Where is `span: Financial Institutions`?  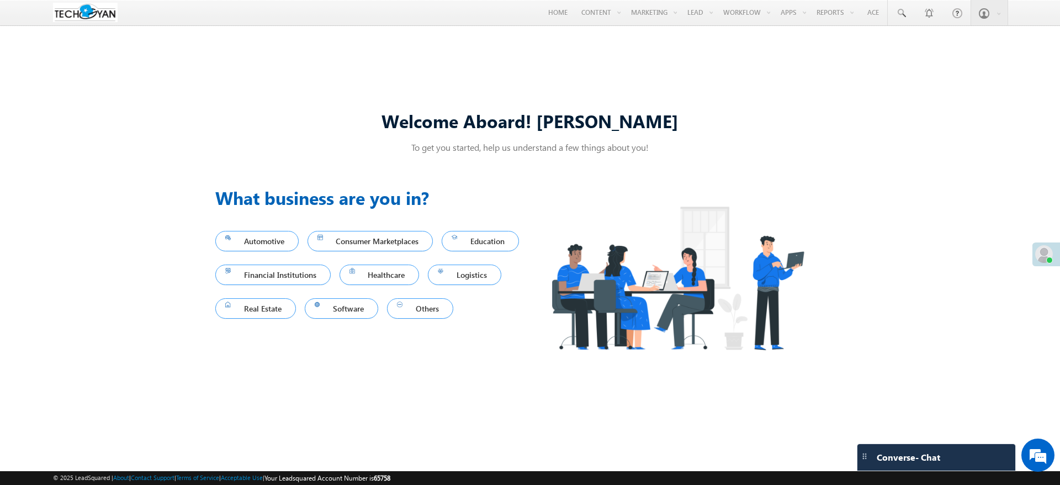
span: Financial Institutions is located at coordinates (273, 274).